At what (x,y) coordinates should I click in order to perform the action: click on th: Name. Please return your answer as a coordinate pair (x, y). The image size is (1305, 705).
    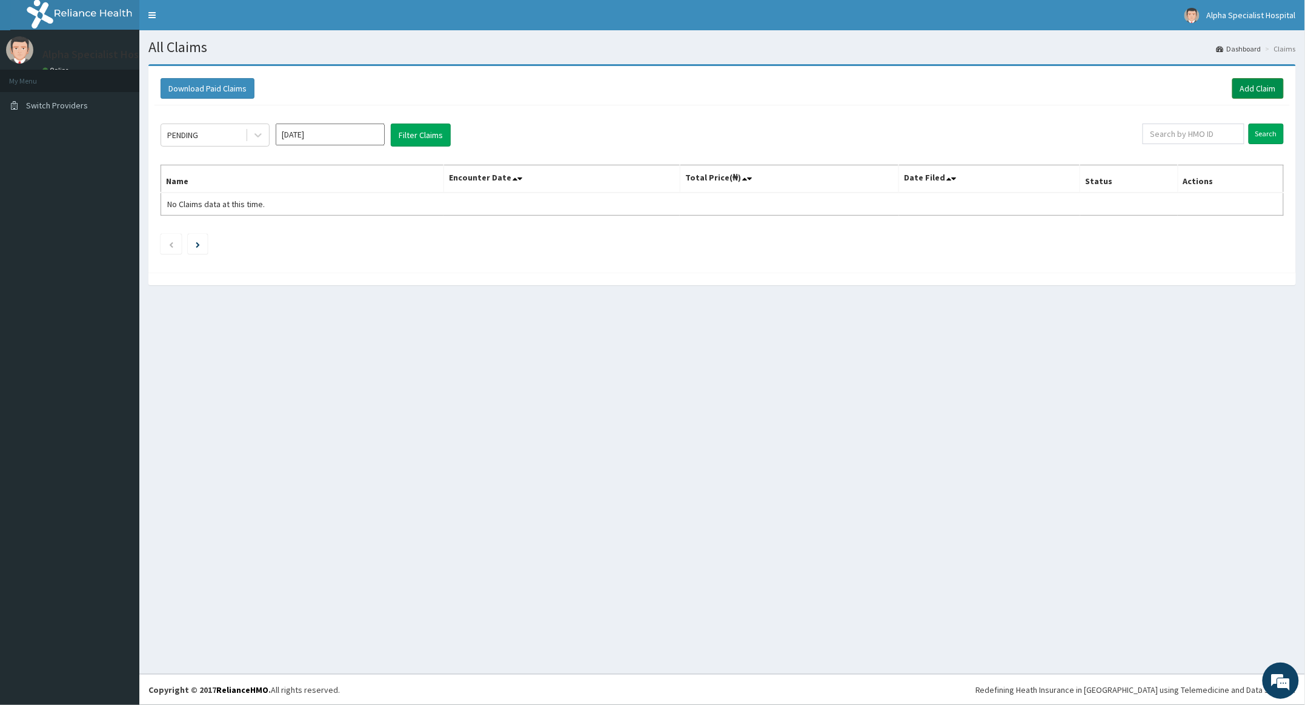
    Looking at the image, I should click on (302, 179).